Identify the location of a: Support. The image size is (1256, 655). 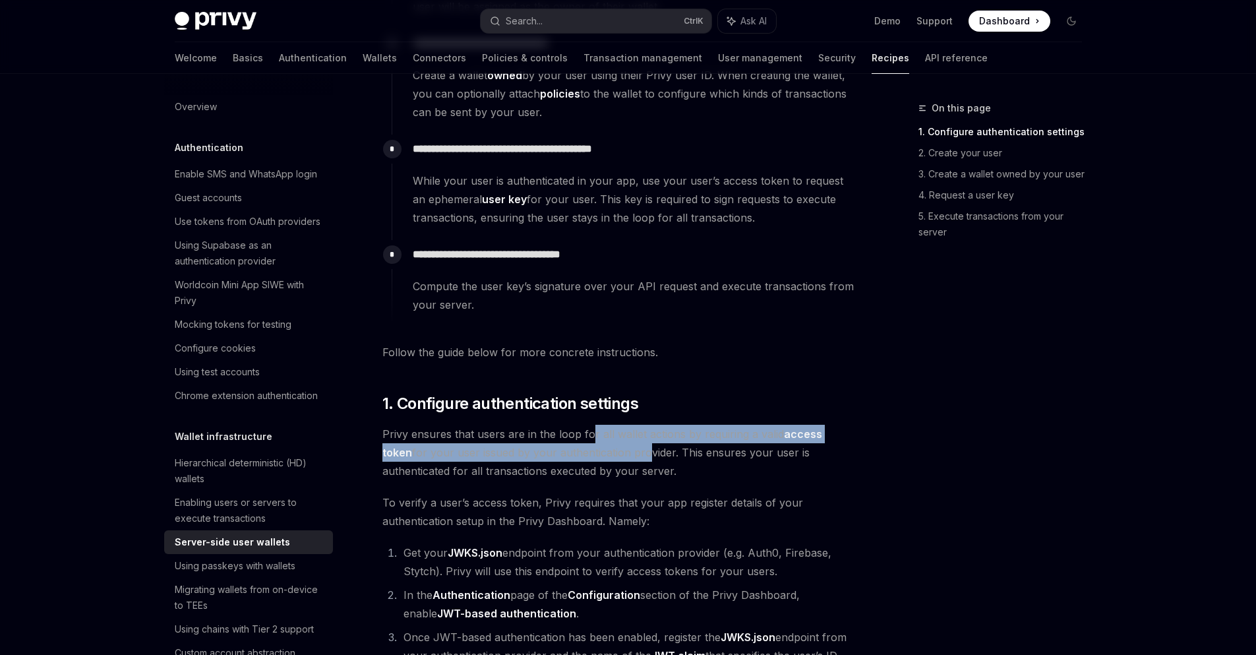
(935, 21).